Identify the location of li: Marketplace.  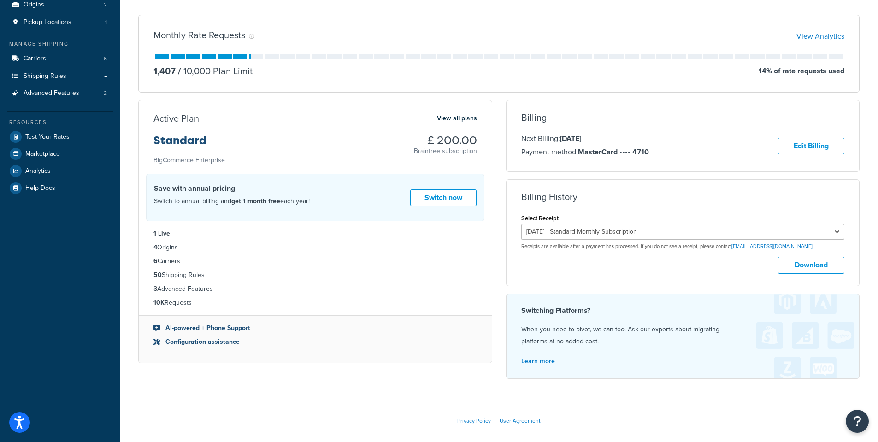
(60, 154).